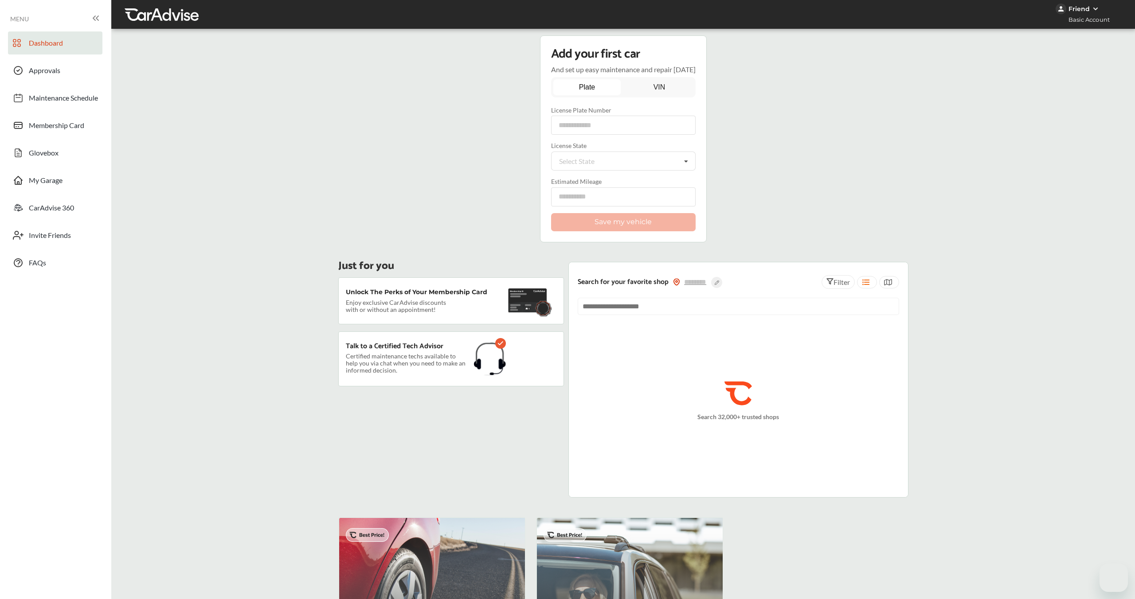 This screenshot has width=1135, height=599. I want to click on p: Add your first car, so click(595, 54).